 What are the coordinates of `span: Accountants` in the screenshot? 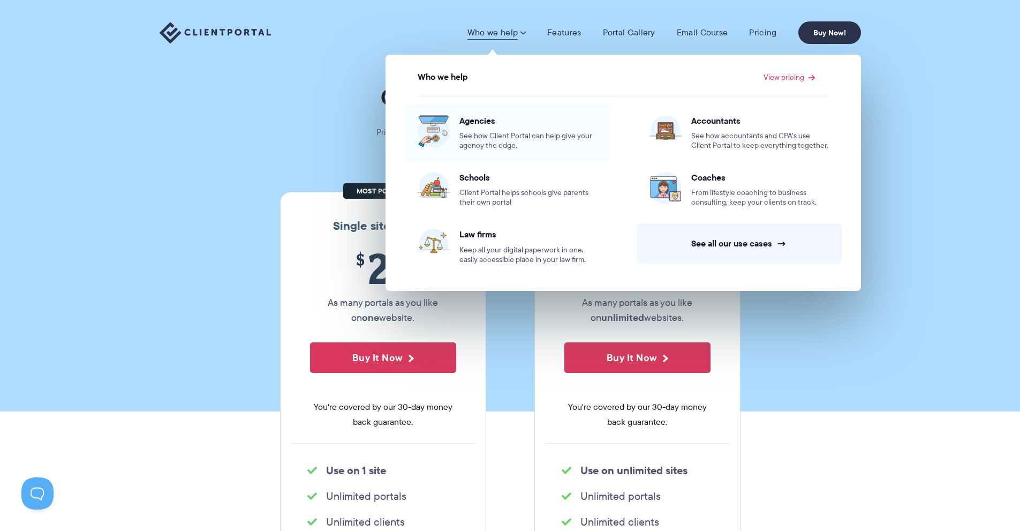 It's located at (760, 121).